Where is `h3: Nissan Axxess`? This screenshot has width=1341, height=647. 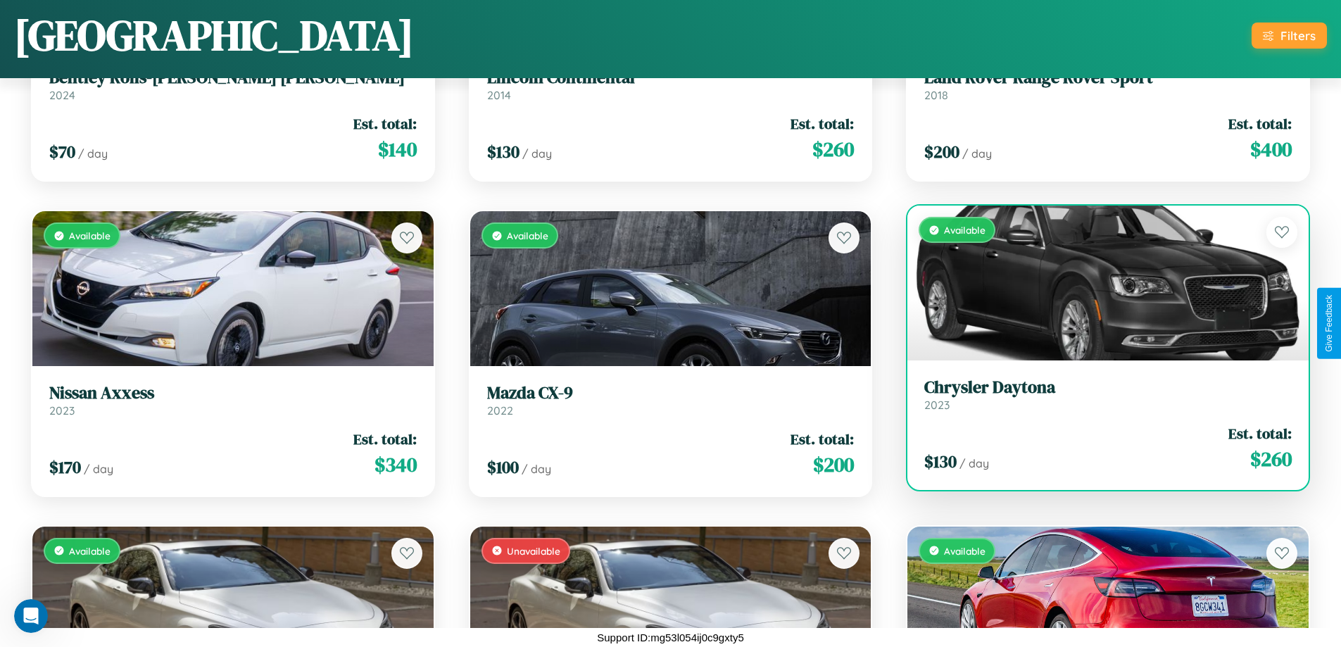
h3: Nissan Axxess is located at coordinates (233, 393).